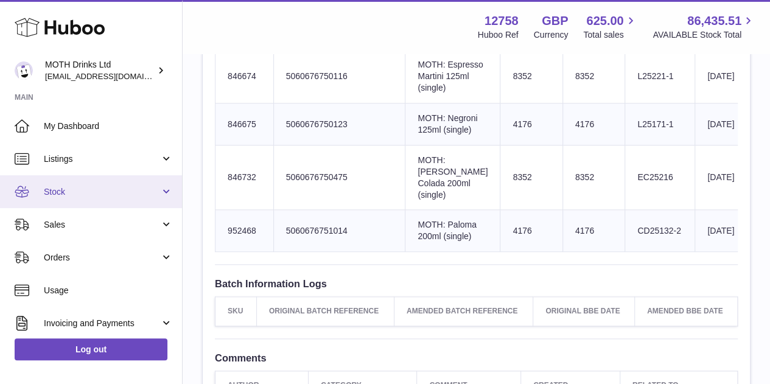 Image resolution: width=770 pixels, height=384 pixels. Describe the element at coordinates (704, 27) in the screenshot. I see `a: 86,435.51 AVAILABLE Stock Total` at that location.